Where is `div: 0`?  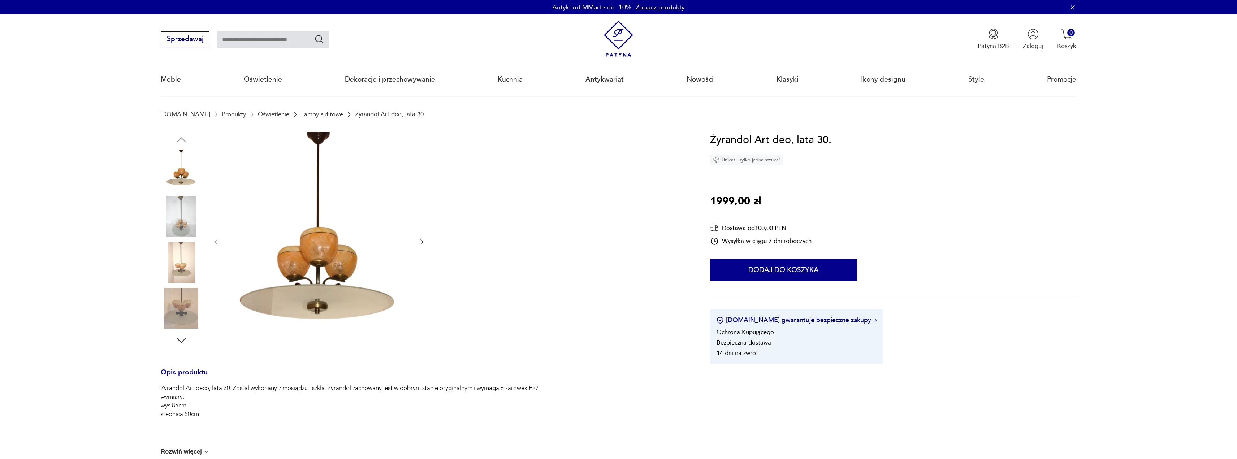 div: 0 is located at coordinates (1071, 33).